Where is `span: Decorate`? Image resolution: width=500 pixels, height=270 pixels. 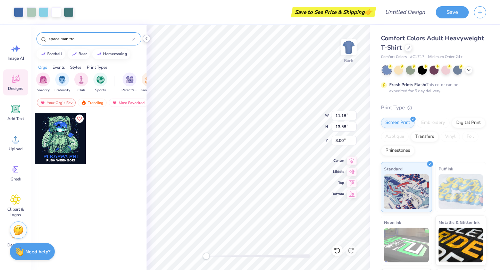 span: Decorate is located at coordinates (16, 245).